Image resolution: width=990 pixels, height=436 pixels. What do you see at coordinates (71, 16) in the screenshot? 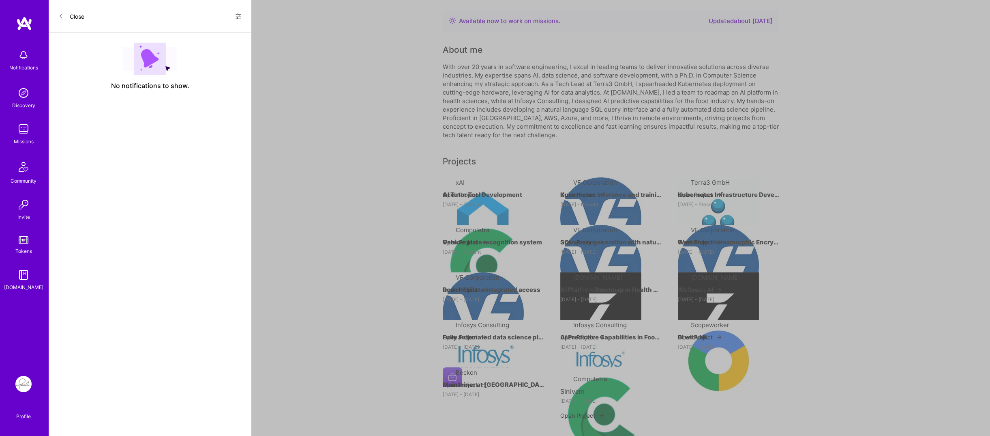
I see `button: Close` at bounding box center [71, 16].